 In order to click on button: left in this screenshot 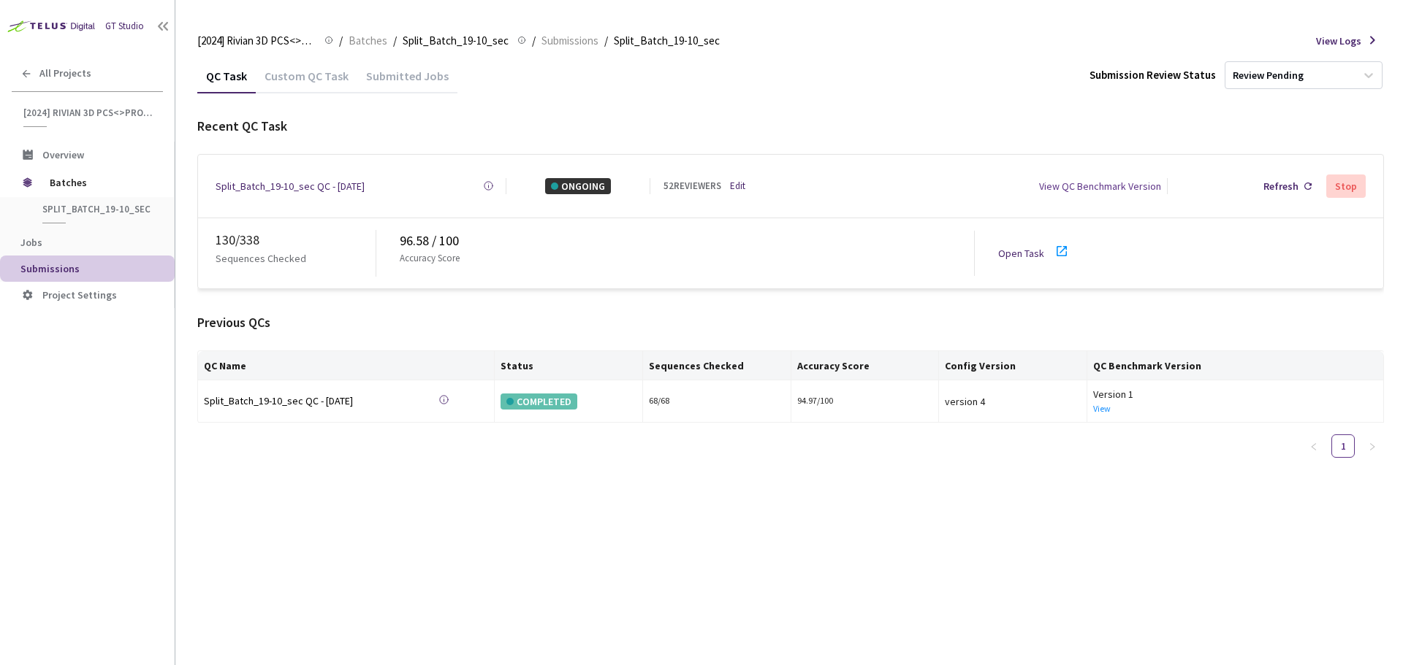, I will do `click(1313, 446)`.